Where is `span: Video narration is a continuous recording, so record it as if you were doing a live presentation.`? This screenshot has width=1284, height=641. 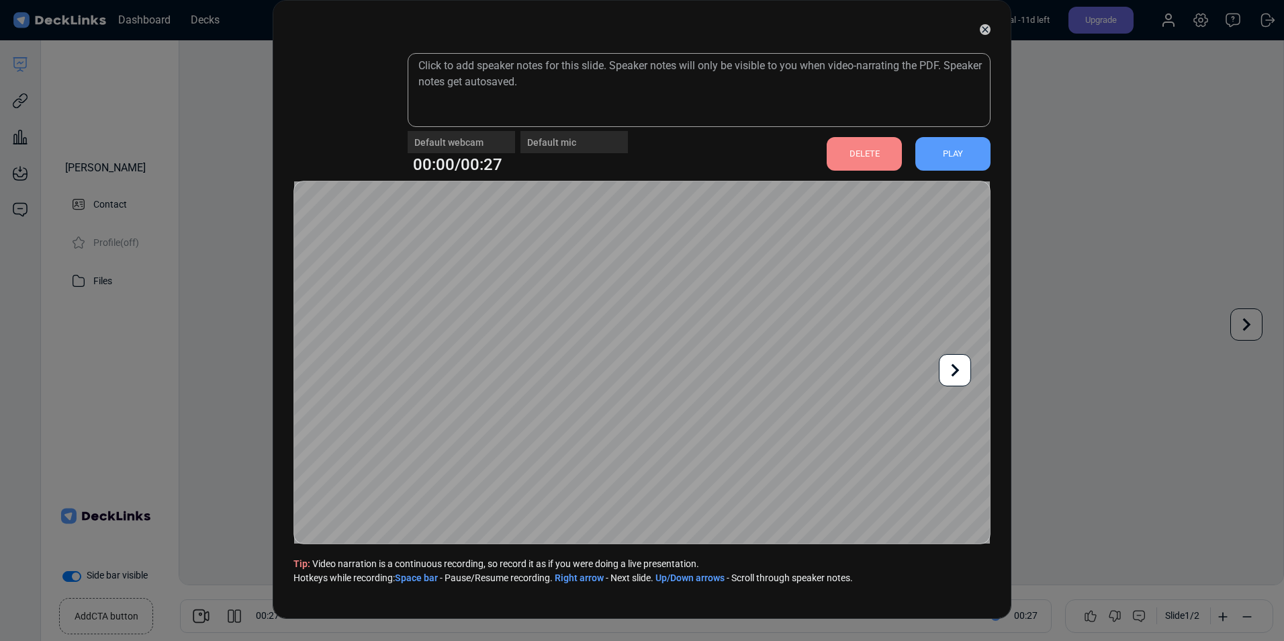
span: Video narration is a continuous recording, so record it as if you were doing a live presentation. is located at coordinates (642, 563).